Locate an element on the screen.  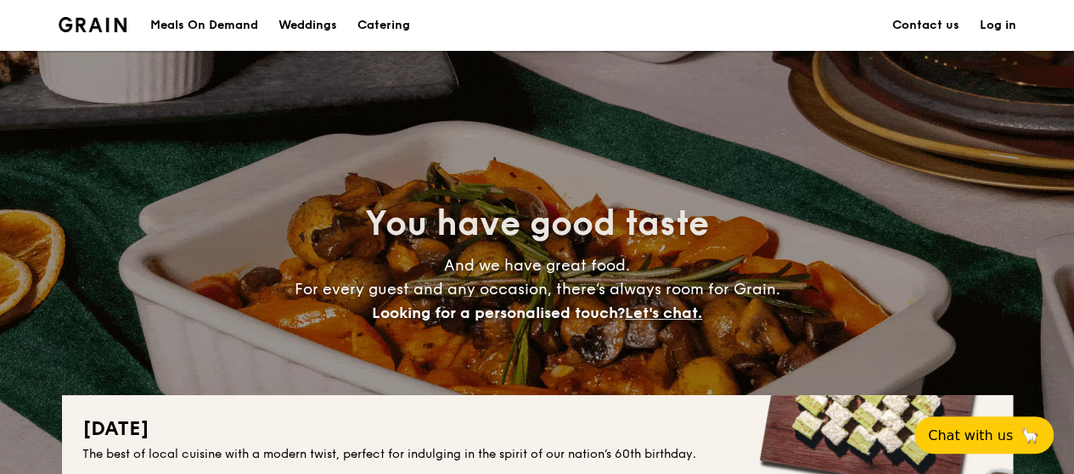
a: Logotype is located at coordinates (93, 25).